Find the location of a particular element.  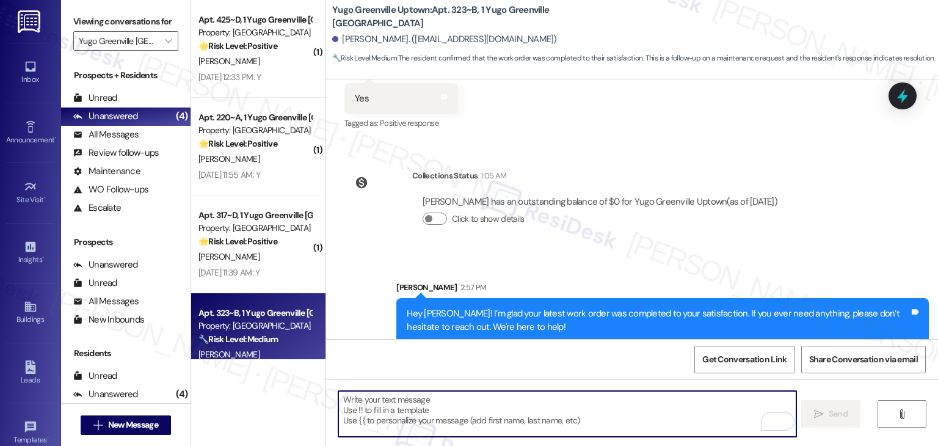

label: Viewing conversations for is located at coordinates (126, 21).